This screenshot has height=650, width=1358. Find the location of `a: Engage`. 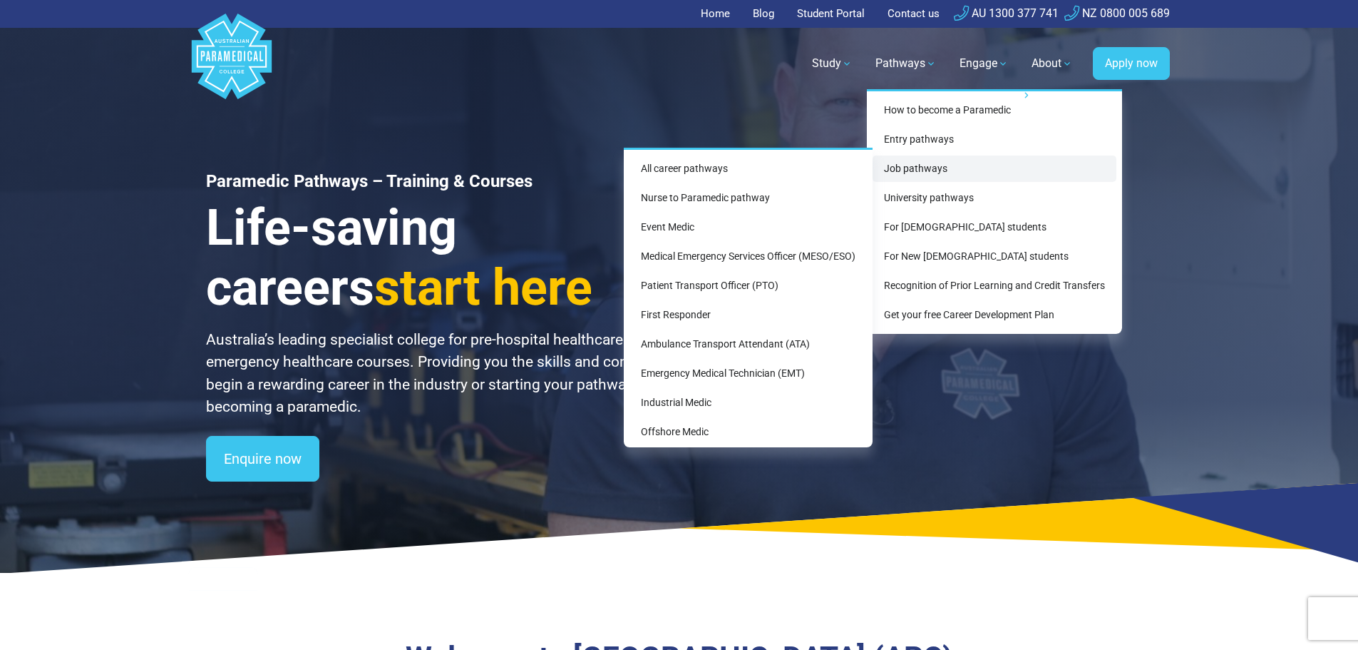

a: Engage is located at coordinates (984, 63).